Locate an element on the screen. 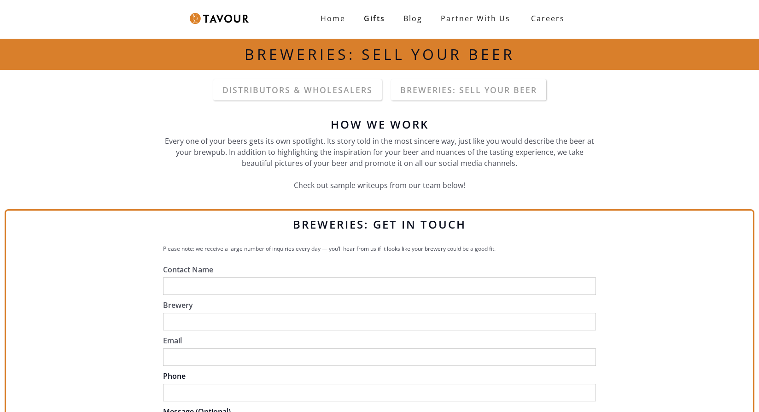 Image resolution: width=759 pixels, height=412 pixels. p: Please note: we receive a large number of inquiries every day — you’ll hear from us if it looks l... is located at coordinates (380, 249).